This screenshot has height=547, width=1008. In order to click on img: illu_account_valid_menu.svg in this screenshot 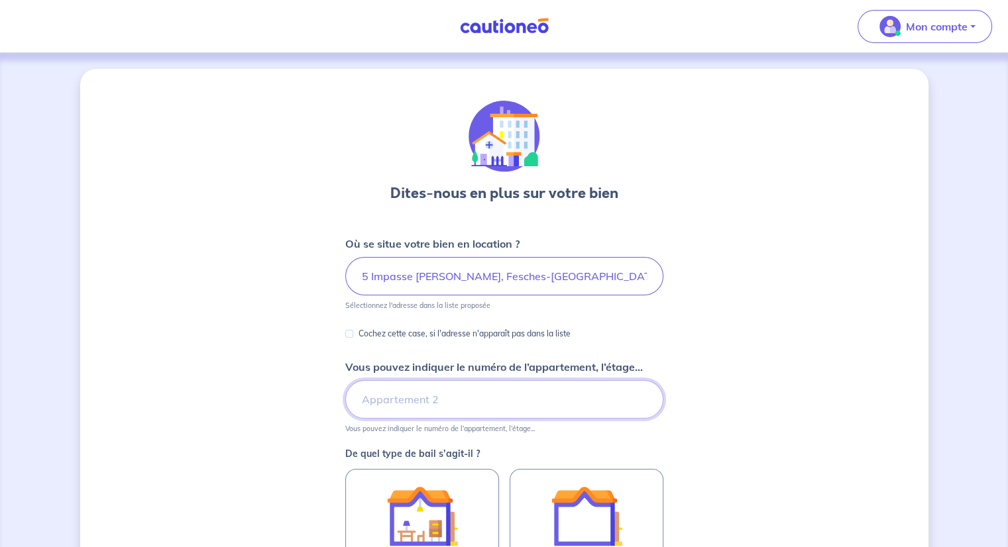, I will do `click(890, 27)`.